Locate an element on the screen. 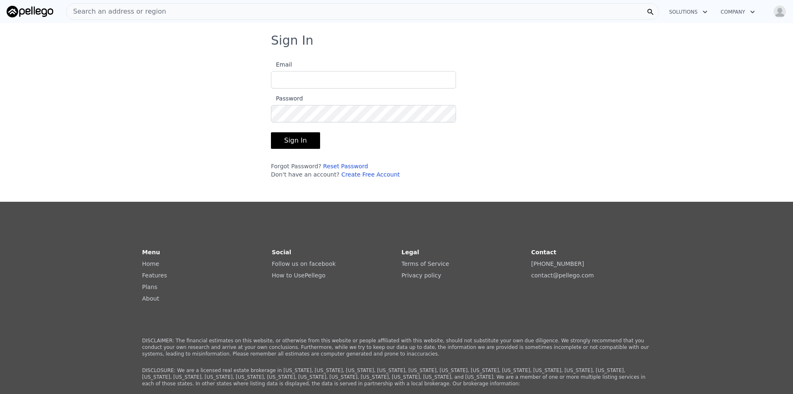  img: Pellego is located at coordinates (30, 12).